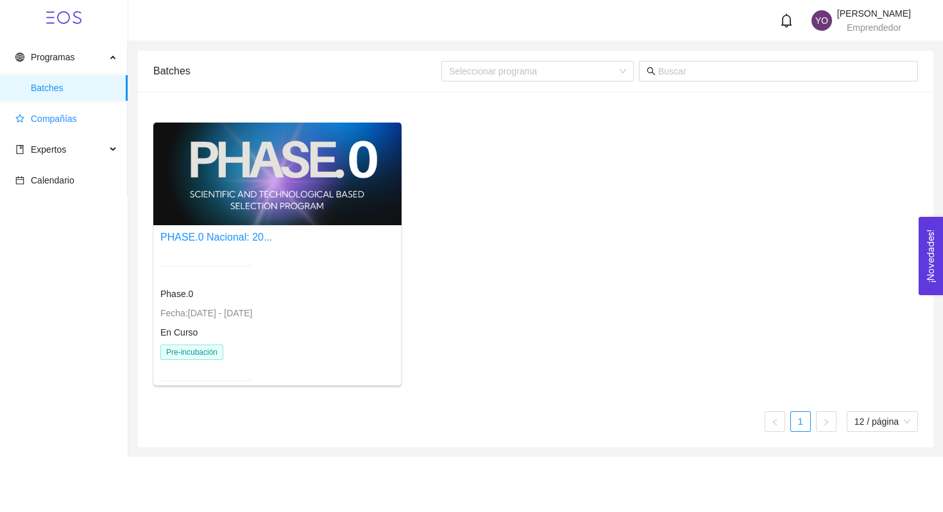 The width and height of the screenshot is (943, 512). Describe the element at coordinates (53, 180) in the screenshot. I see `span: Calendario` at that location.